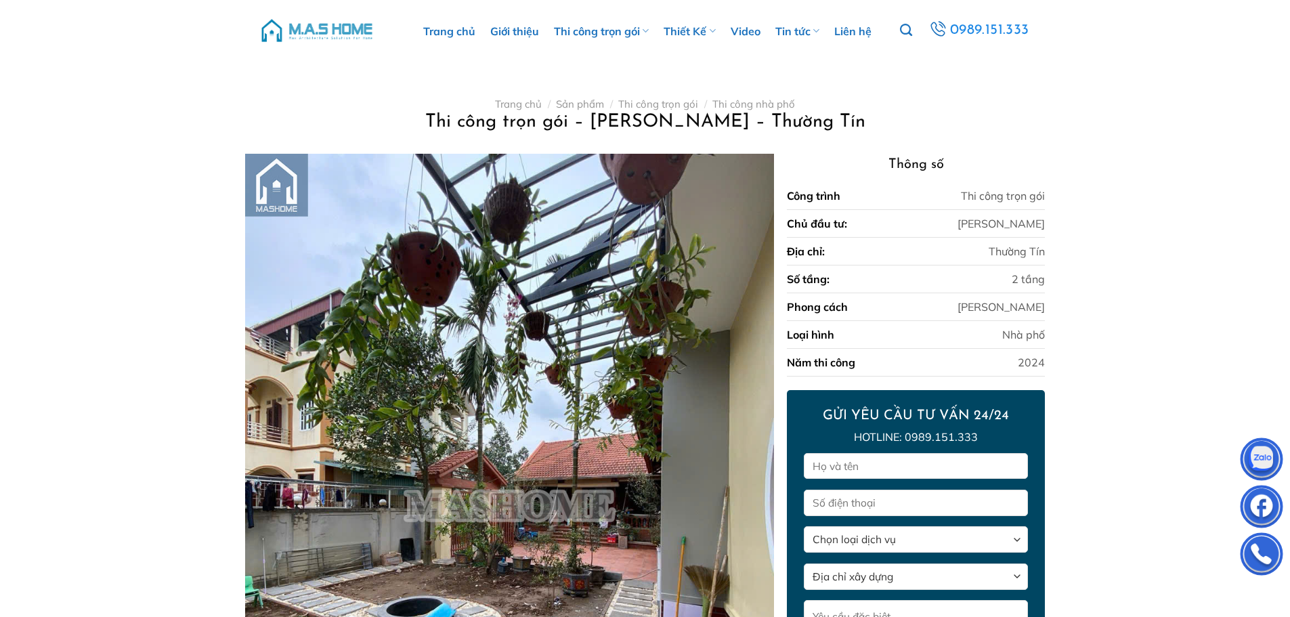  Describe the element at coordinates (1016, 251) in the screenshot. I see `div: Thường Tín` at that location.